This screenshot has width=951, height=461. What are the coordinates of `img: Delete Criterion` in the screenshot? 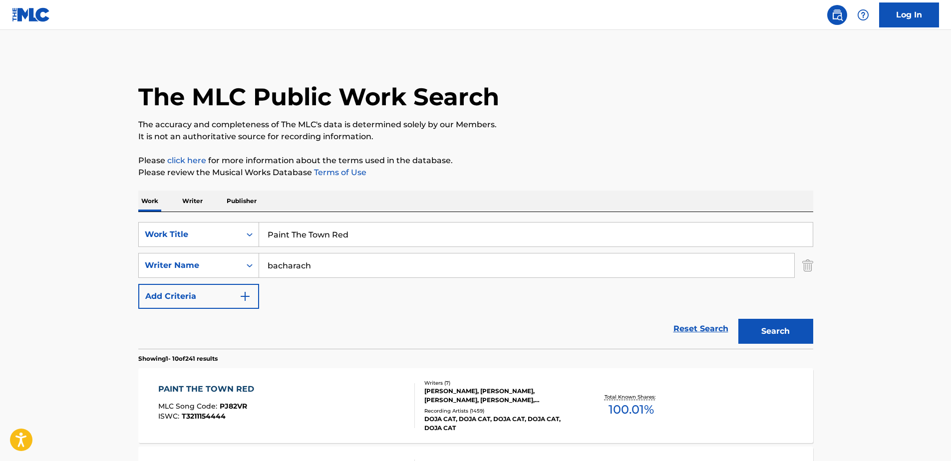 It's located at (807, 265).